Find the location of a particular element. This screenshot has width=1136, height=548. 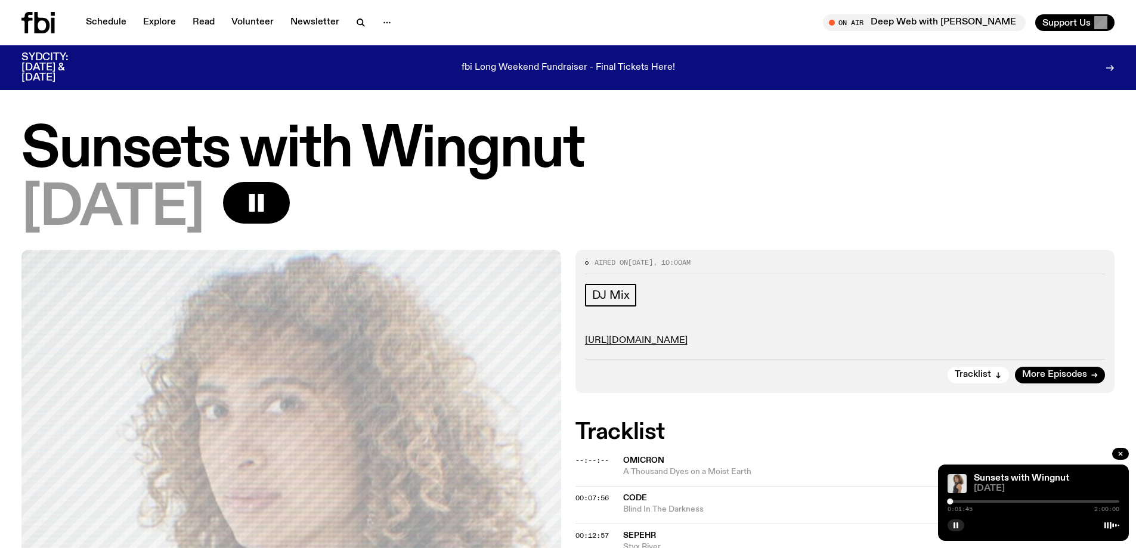

a: Volunteer is located at coordinates (252, 23).